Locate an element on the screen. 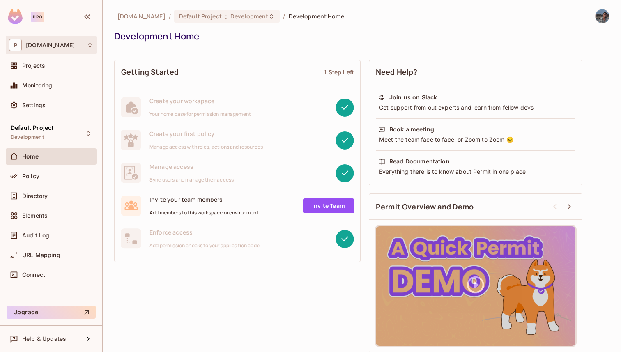 This screenshot has height=352, width=621. span: Development Home is located at coordinates (316, 16).